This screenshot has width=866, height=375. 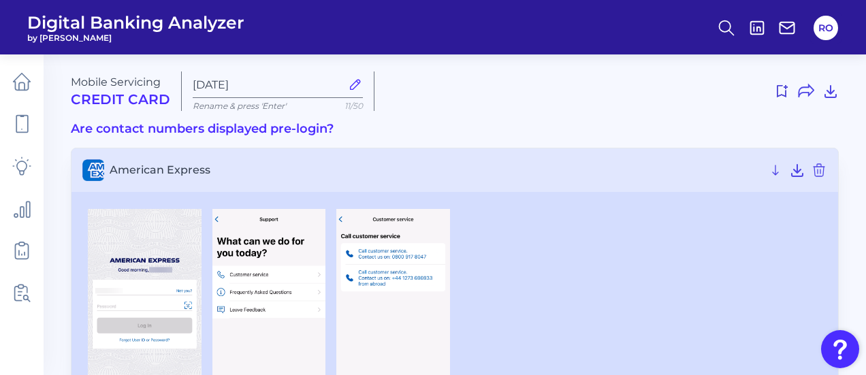 I want to click on h2: Credit Card, so click(x=121, y=99).